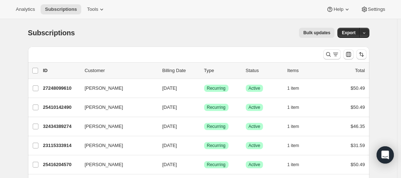  I want to click on span: Export, so click(349, 33).